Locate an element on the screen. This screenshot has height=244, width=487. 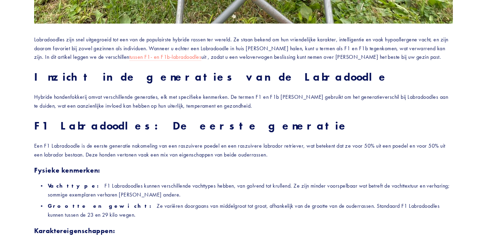
font: tussen F1- en F1b-labradoodles is located at coordinates (165, 57).